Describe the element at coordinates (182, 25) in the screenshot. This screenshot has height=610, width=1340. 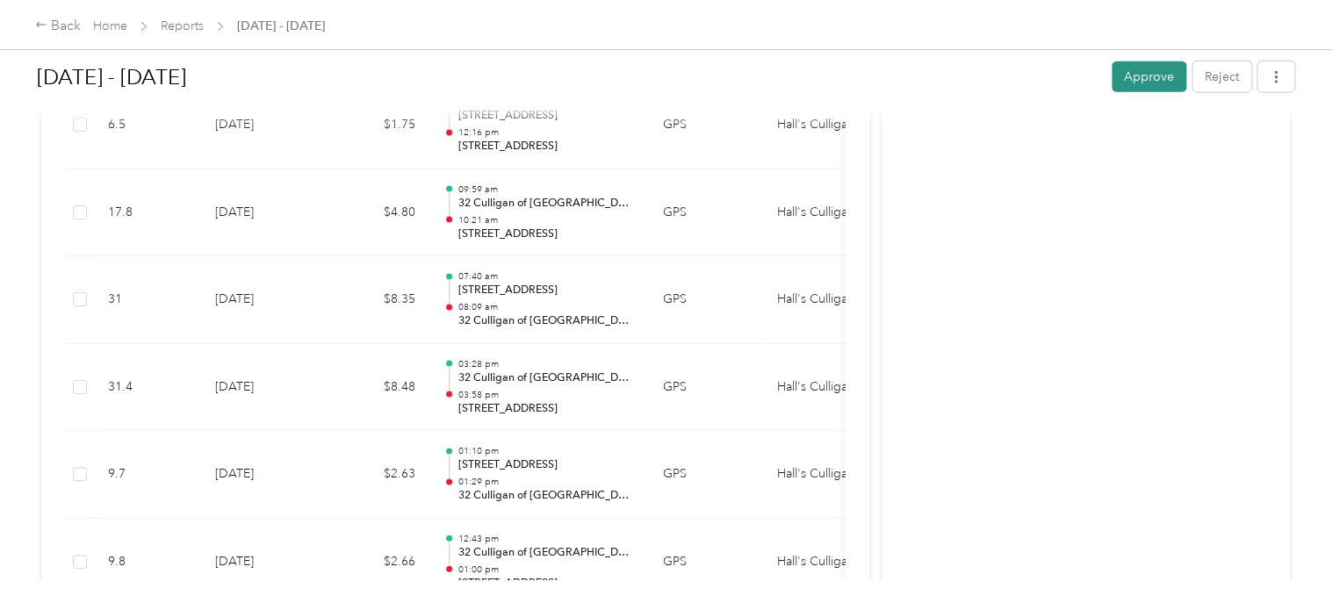
I see `a: Reports` at that location.